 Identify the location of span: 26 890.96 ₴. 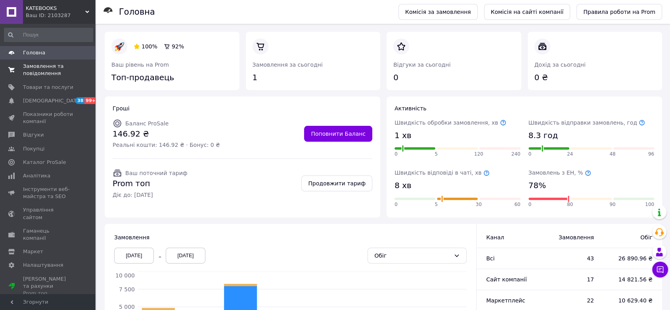
(632, 258).